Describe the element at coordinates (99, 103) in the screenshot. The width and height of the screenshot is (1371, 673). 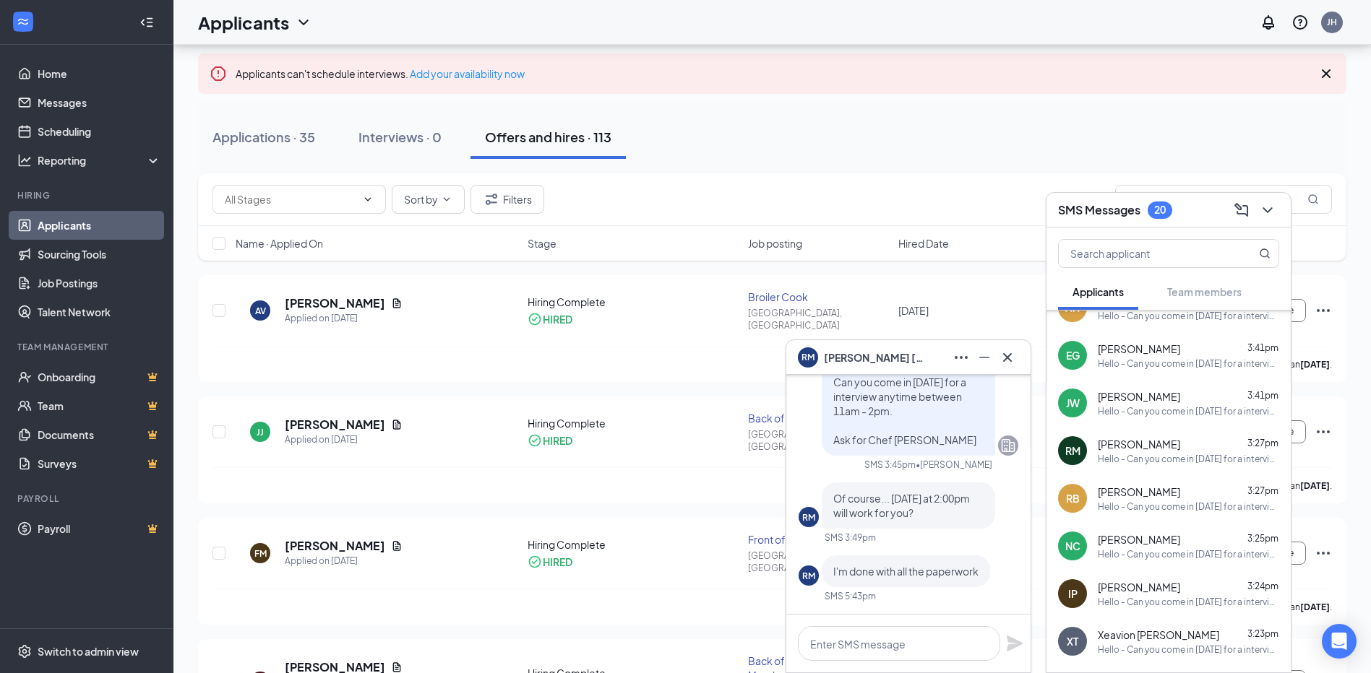
I see `a: Messages` at that location.